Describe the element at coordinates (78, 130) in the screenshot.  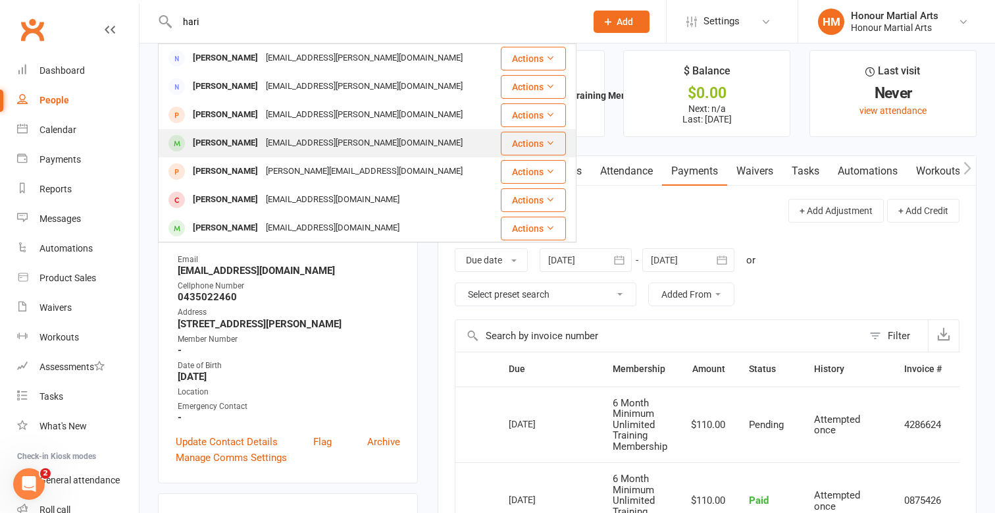
I see `a: Calendar` at that location.